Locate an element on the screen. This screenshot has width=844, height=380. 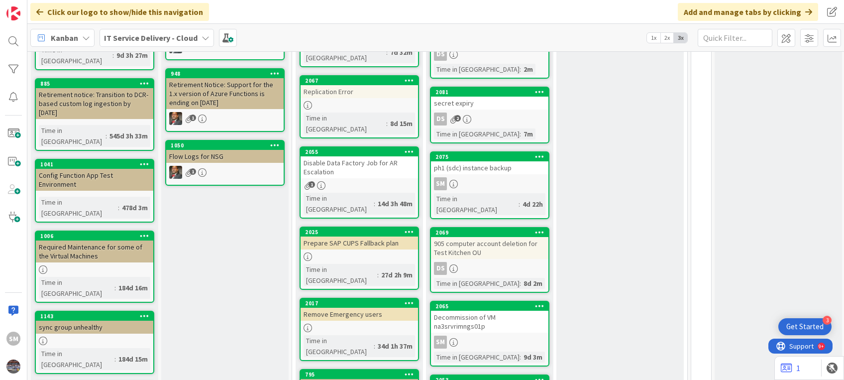
div: 3 is located at coordinates (827, 320).